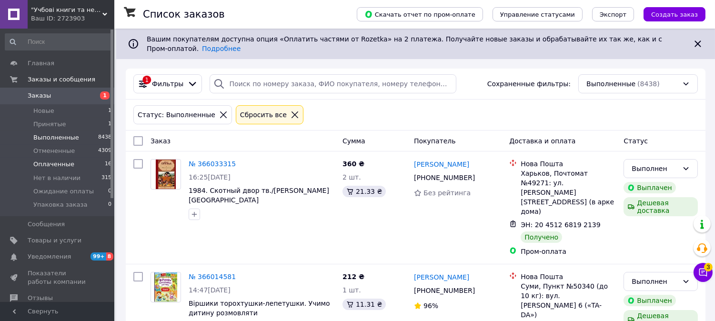  What do you see at coordinates (259, 308) in the screenshot?
I see `span: Віршики торохтушки-лепетушки. Учимо дитину розмовляти` at bounding box center [259, 308].